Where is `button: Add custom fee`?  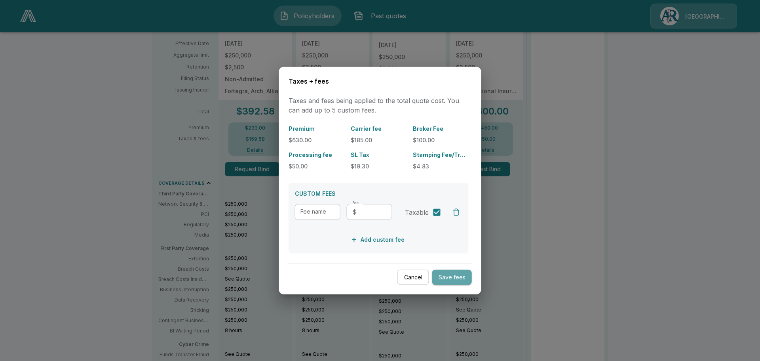 button: Add custom fee is located at coordinates (378, 239).